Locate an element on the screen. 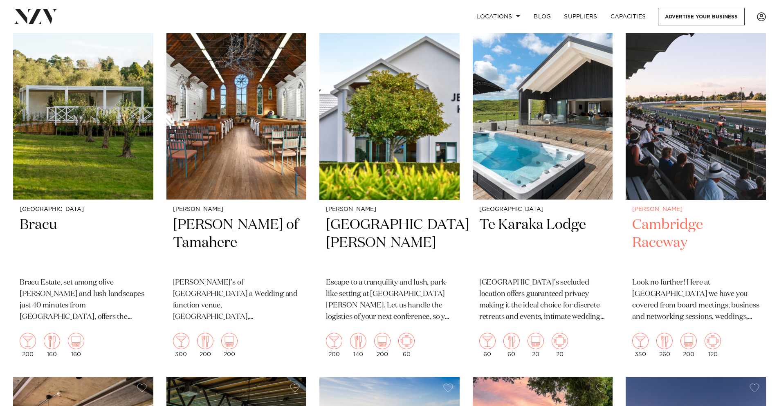 The width and height of the screenshot is (779, 406). h2: Bracu is located at coordinates (83, 243).